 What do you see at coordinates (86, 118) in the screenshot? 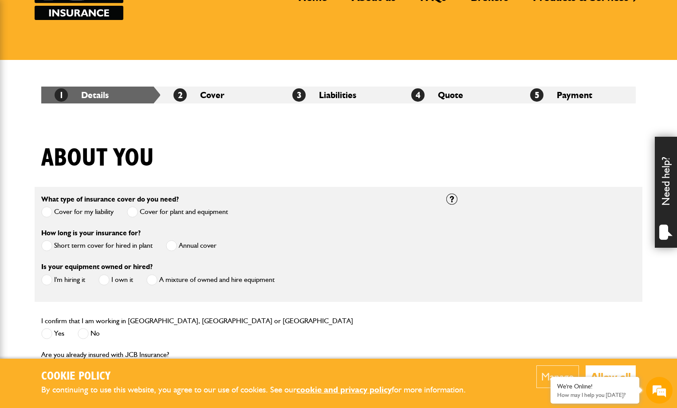
I see `input: Enter your email address` at bounding box center [86, 118].